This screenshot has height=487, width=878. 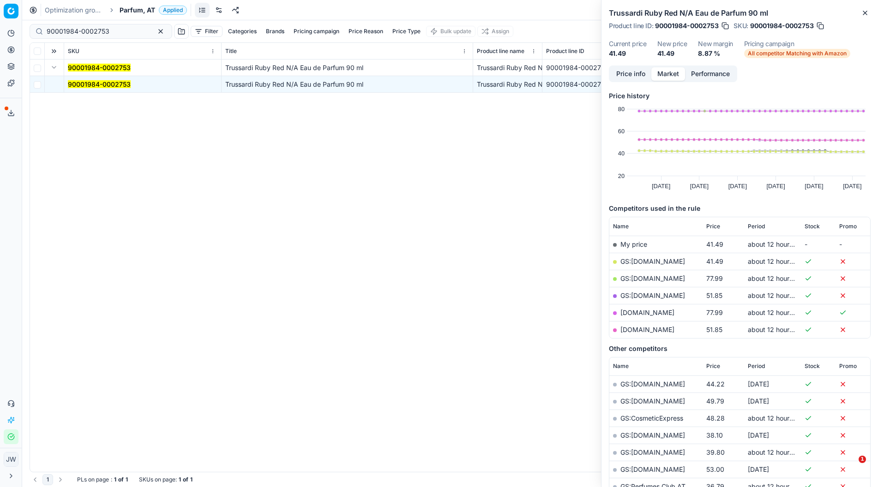 I want to click on button: Filter, so click(x=206, y=31).